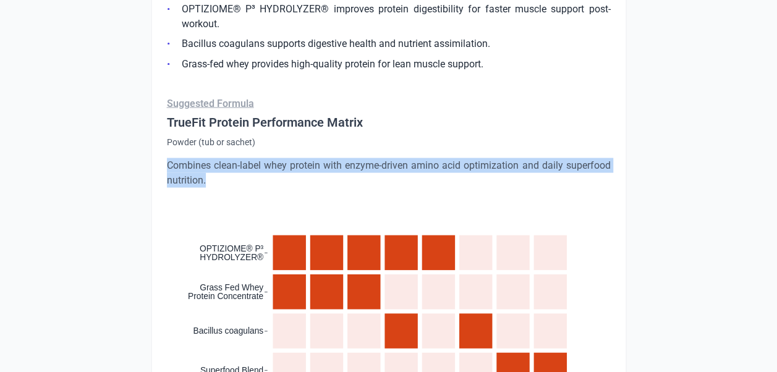  What do you see at coordinates (389, 64) in the screenshot?
I see `li: Grass-fed whey provides high-quality protein for lean muscle support.` at bounding box center [389, 64].